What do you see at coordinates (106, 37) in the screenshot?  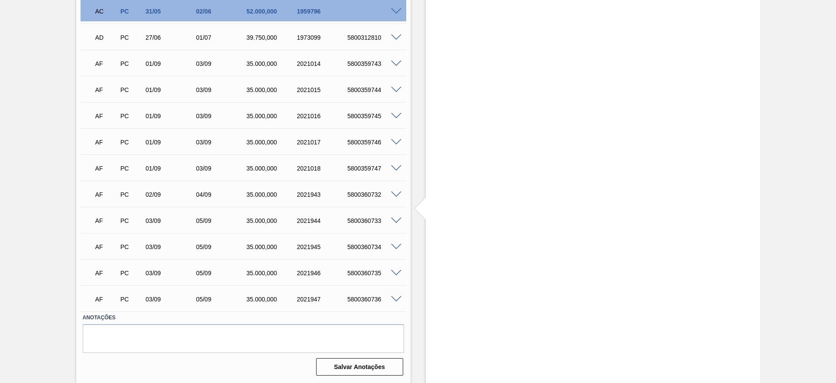 I see `div: Aguardando Descarga` at bounding box center [106, 37].